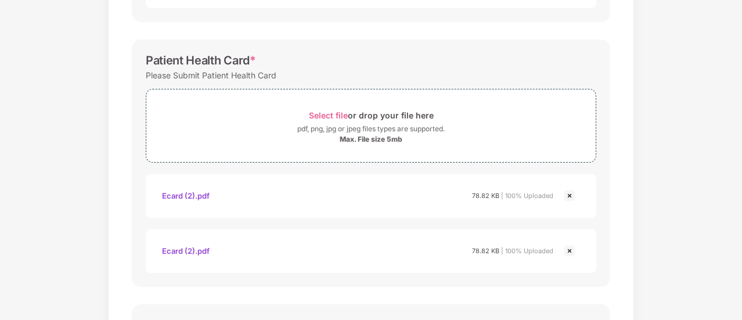 This screenshot has width=742, height=320. What do you see at coordinates (328, 115) in the screenshot?
I see `span: Select file` at bounding box center [328, 115].